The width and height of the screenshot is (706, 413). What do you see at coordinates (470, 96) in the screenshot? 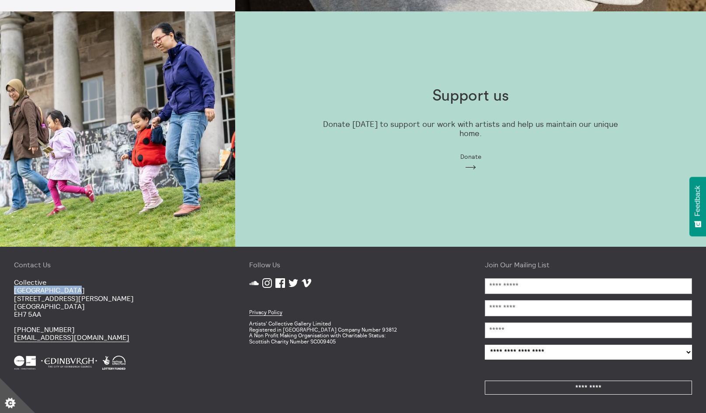
I see `h1: Support us` at bounding box center [470, 96].